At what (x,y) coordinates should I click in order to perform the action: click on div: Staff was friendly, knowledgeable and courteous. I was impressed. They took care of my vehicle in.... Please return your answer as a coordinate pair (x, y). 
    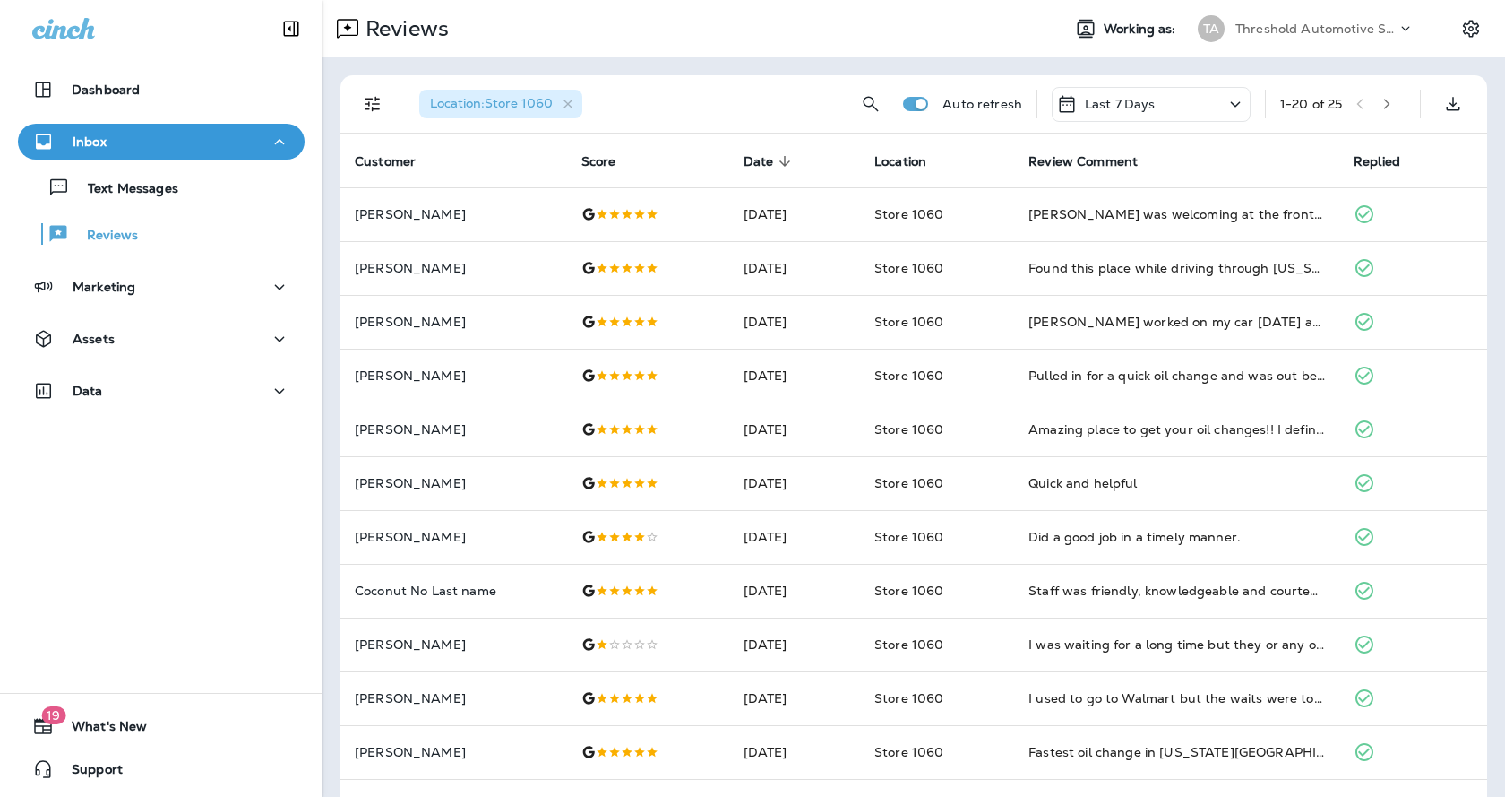
    Looking at the image, I should click on (1176, 590).